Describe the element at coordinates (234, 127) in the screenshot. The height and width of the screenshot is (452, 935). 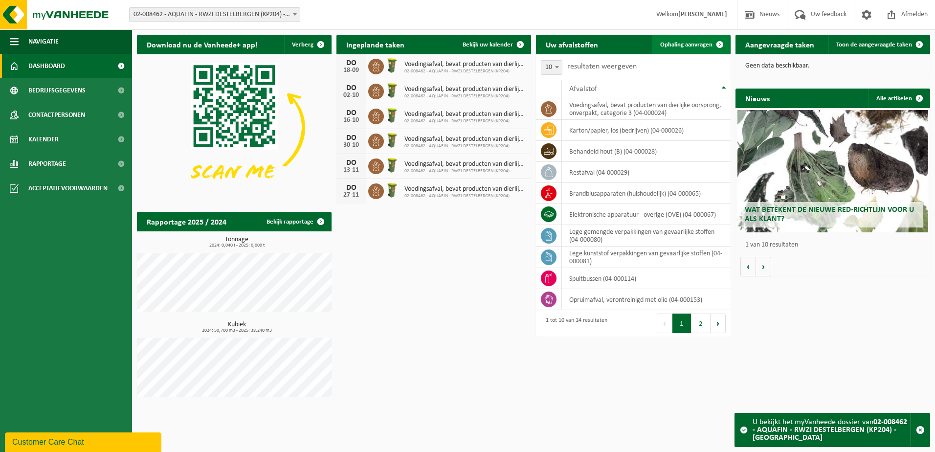
I see `img: Download de VHEPlus App` at that location.